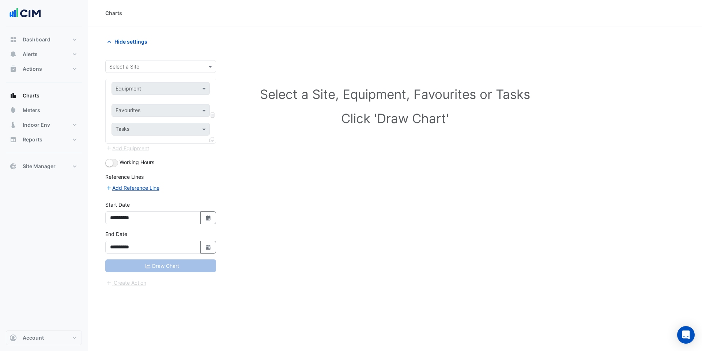 The width and height of the screenshot is (702, 351). What do you see at coordinates (212, 139) in the screenshot?
I see `span: Clone Favourites and Tasks from this Equipment to other Equipment` at bounding box center [212, 139].